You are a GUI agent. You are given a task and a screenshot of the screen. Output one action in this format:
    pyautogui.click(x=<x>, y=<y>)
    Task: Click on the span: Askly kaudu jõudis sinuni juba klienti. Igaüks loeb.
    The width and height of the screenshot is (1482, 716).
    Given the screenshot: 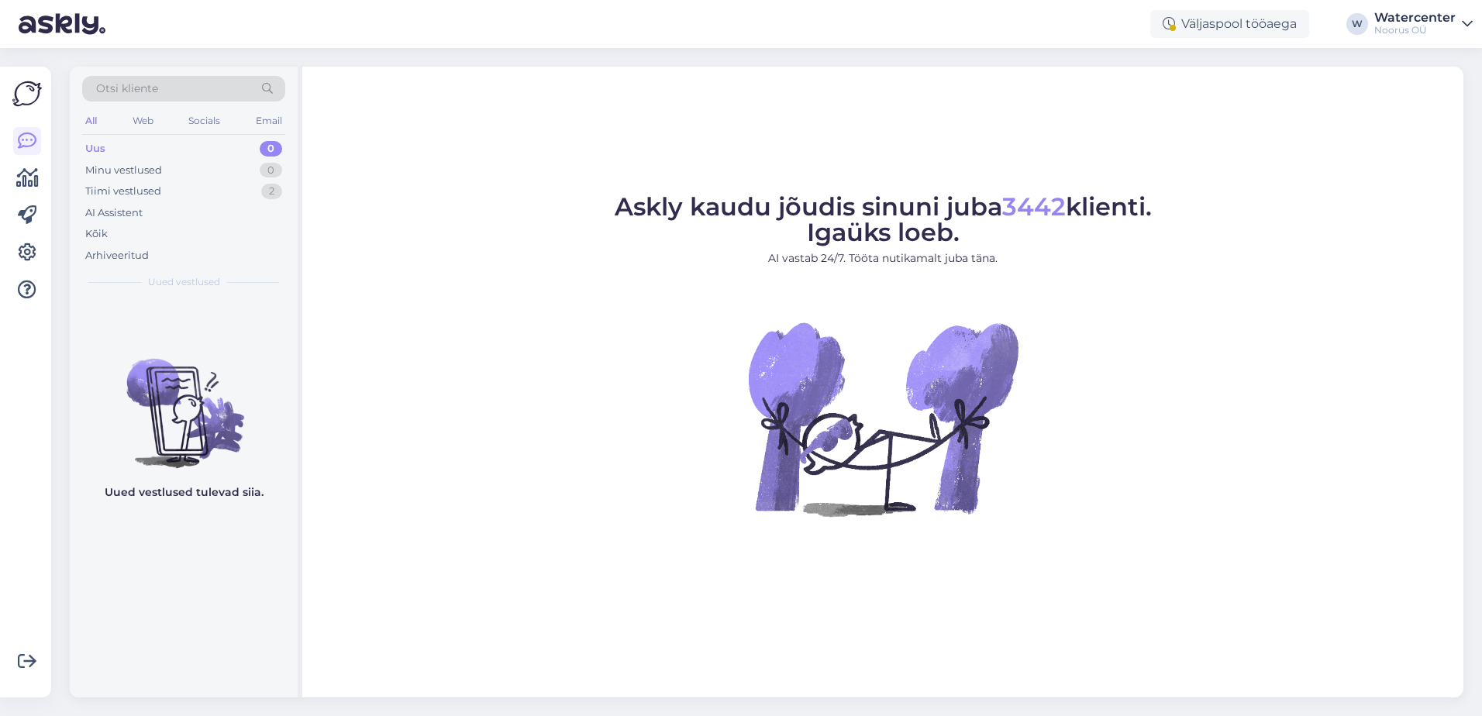 What is the action you would take?
    pyautogui.click(x=883, y=219)
    